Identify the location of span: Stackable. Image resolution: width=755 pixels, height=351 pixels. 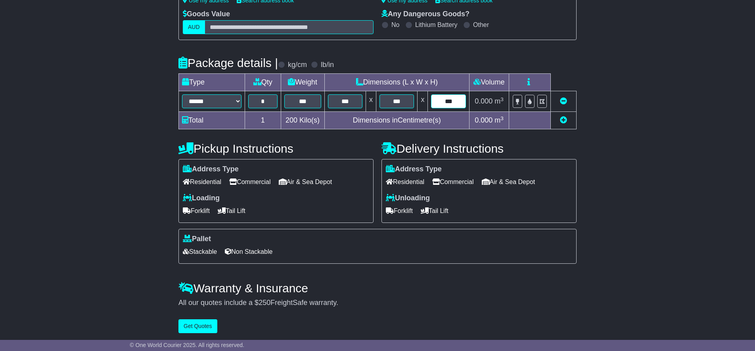
(200, 251).